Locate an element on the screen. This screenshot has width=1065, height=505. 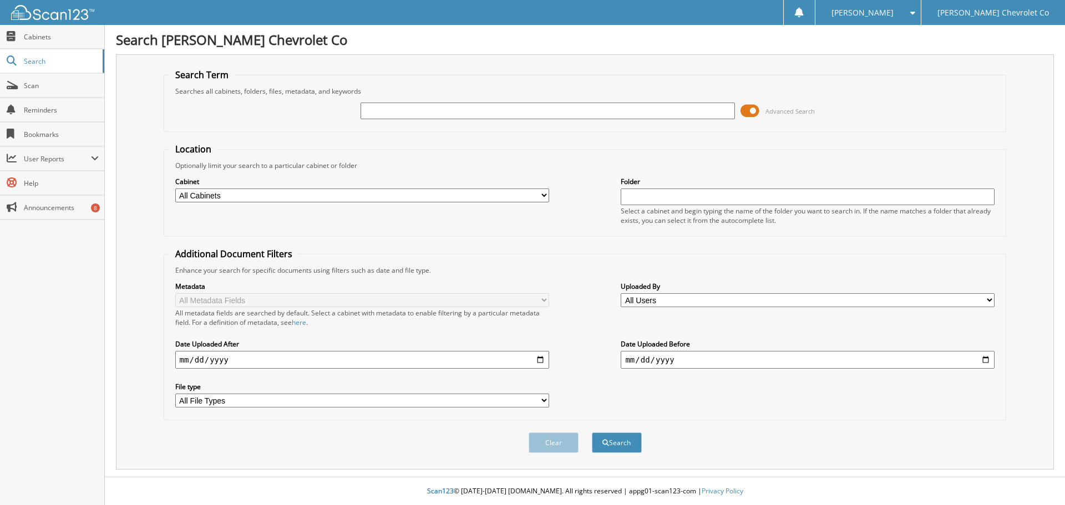
label: Metadata is located at coordinates (362, 286).